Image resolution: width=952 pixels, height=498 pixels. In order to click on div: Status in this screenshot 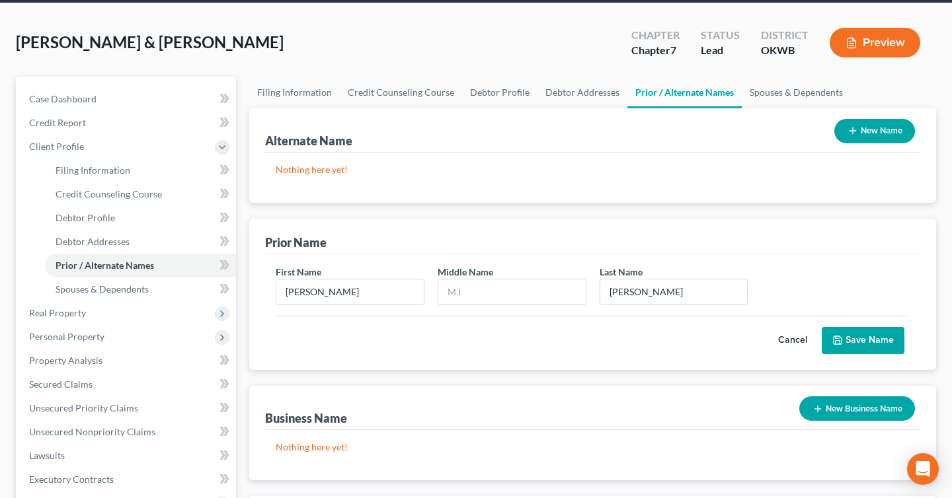, I will do `click(720, 35)`.